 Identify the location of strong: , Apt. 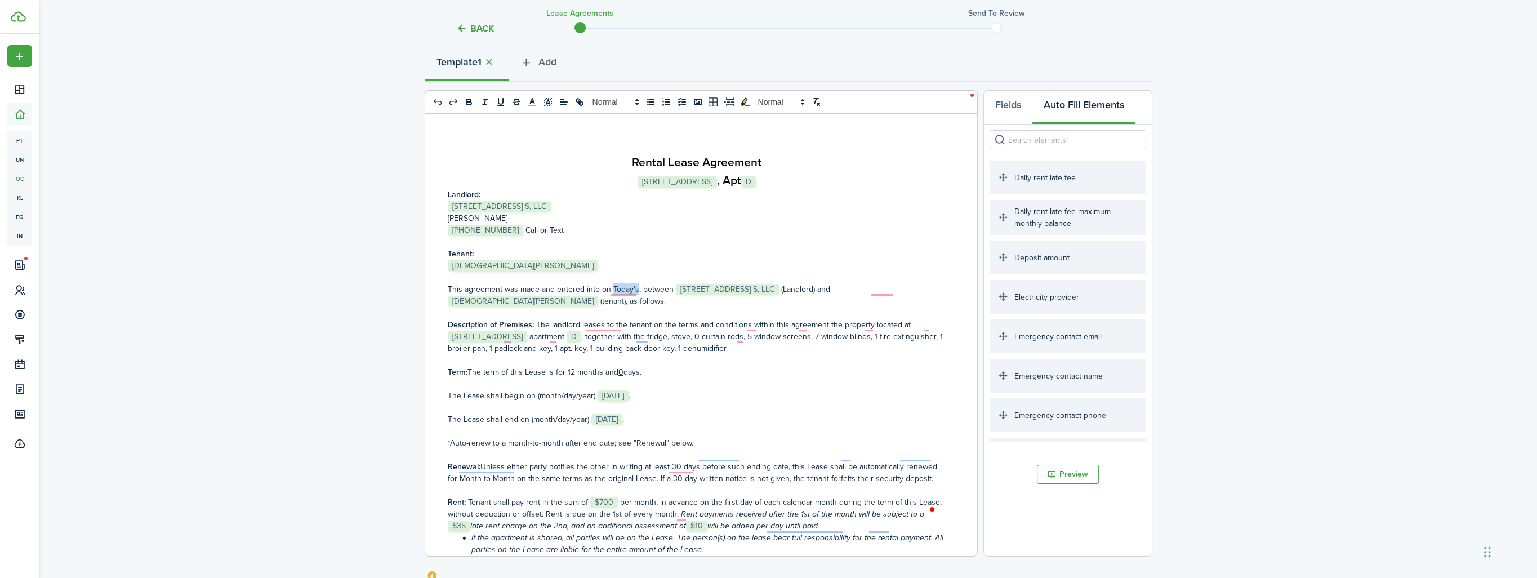
(729, 180).